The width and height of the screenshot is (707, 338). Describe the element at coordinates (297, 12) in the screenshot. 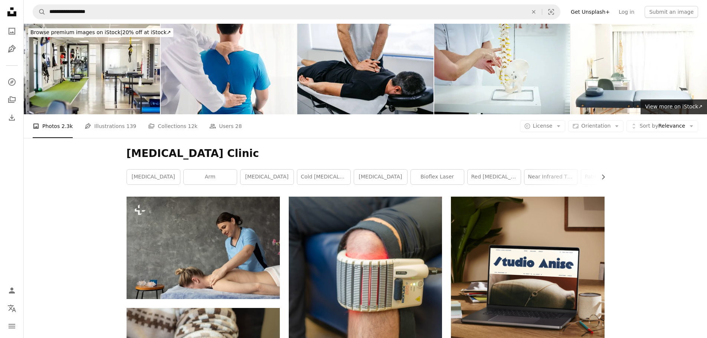

I see `form: Find visuals sitewide` at that location.